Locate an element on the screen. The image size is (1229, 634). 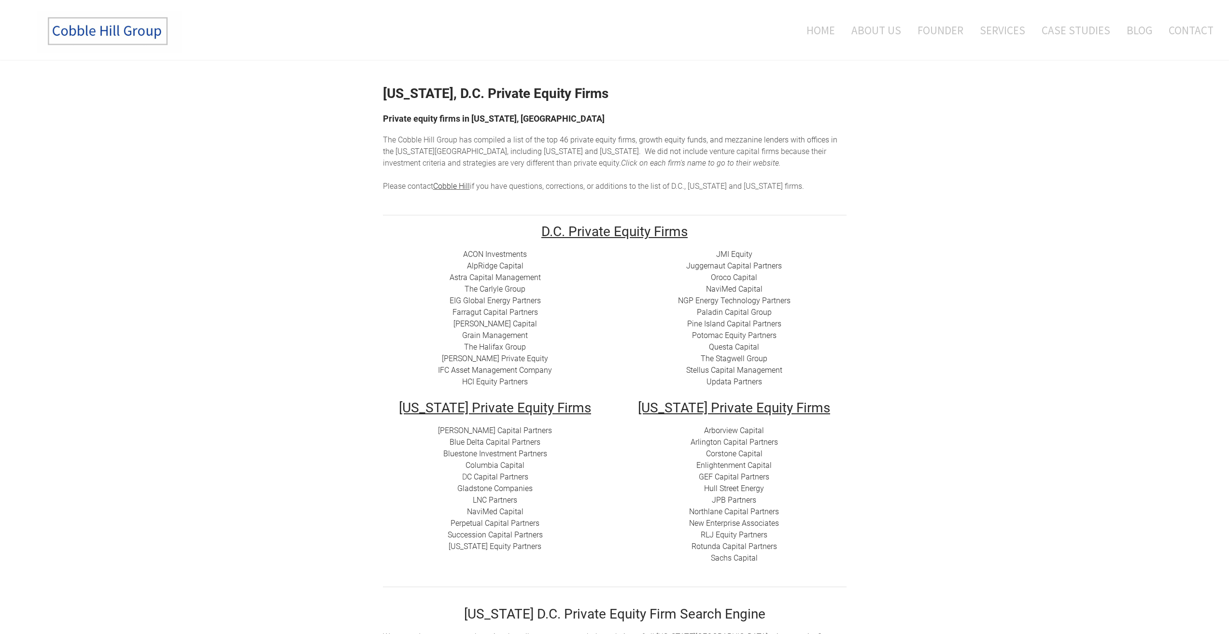
a: NGP Energy Technology Partners is located at coordinates (734, 300).